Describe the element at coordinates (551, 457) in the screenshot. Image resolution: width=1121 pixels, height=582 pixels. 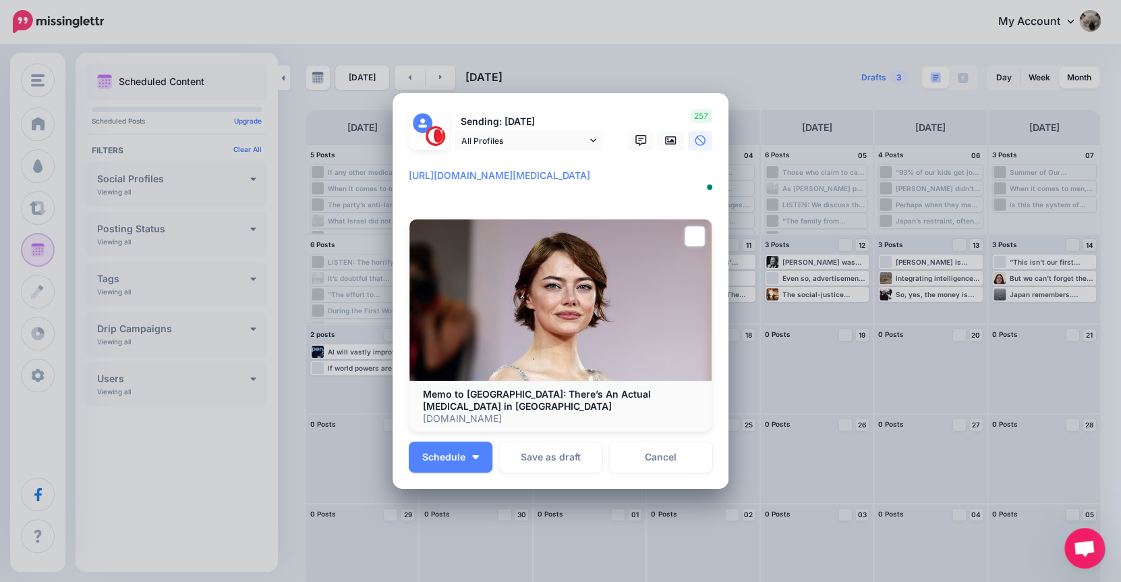
I see `button: Save as draft` at that location.